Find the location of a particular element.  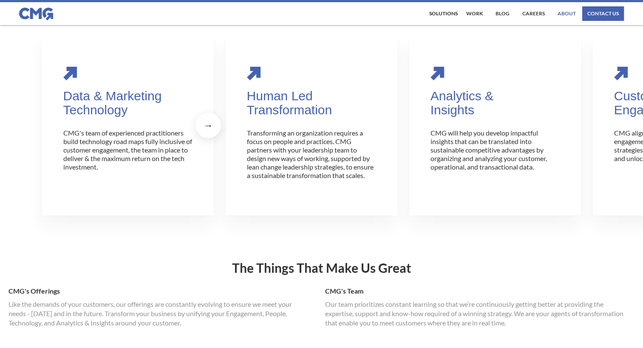

a: About is located at coordinates (566, 14).